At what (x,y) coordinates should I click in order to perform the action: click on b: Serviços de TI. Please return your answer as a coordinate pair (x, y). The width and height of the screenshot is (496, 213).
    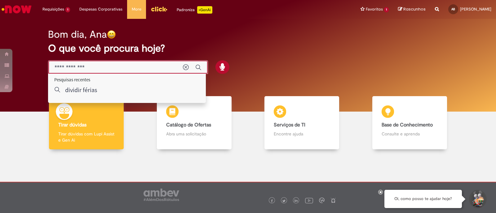
    Looking at the image, I should click on (289, 125).